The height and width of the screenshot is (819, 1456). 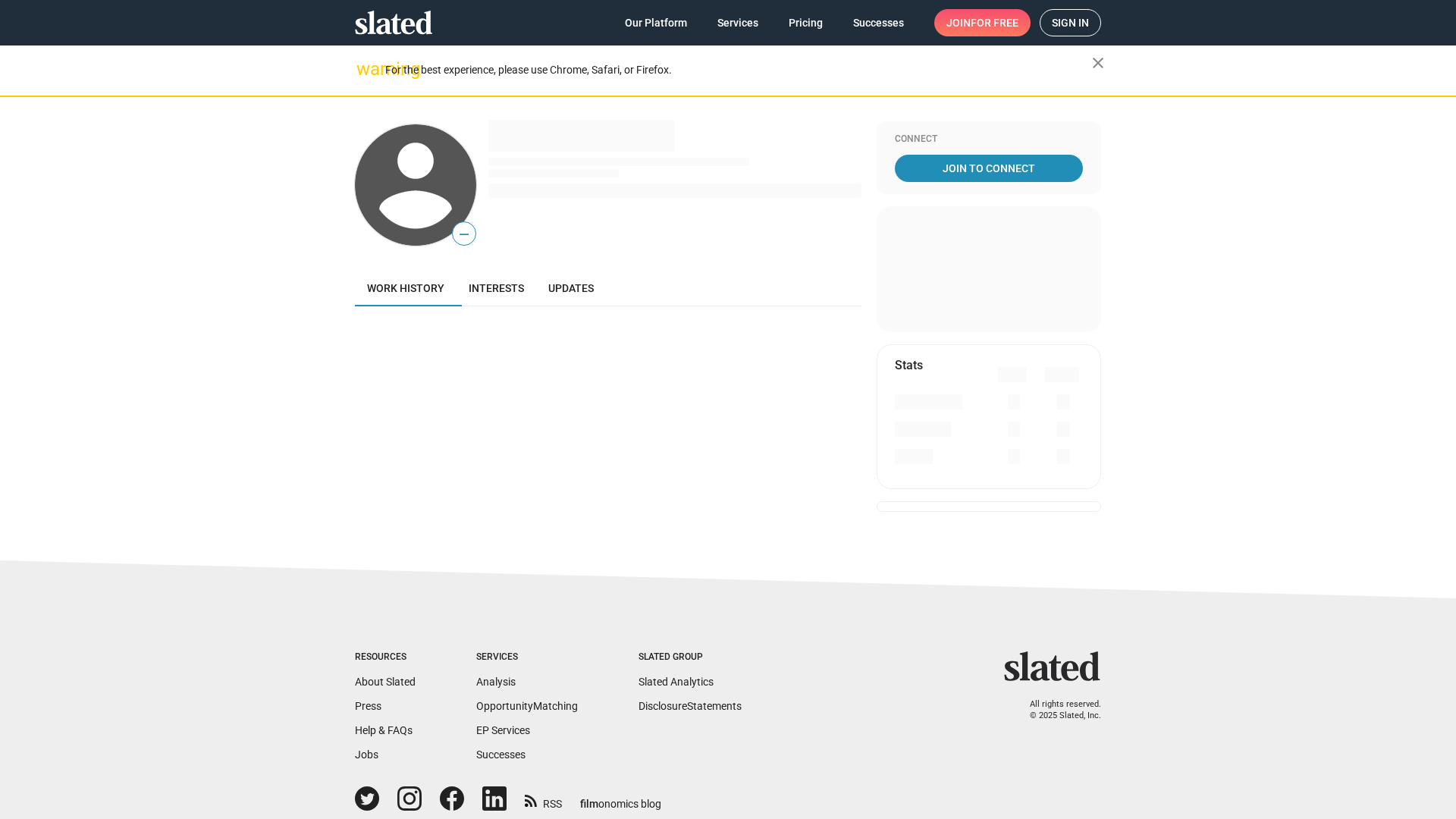 I want to click on a: Updates, so click(x=571, y=288).